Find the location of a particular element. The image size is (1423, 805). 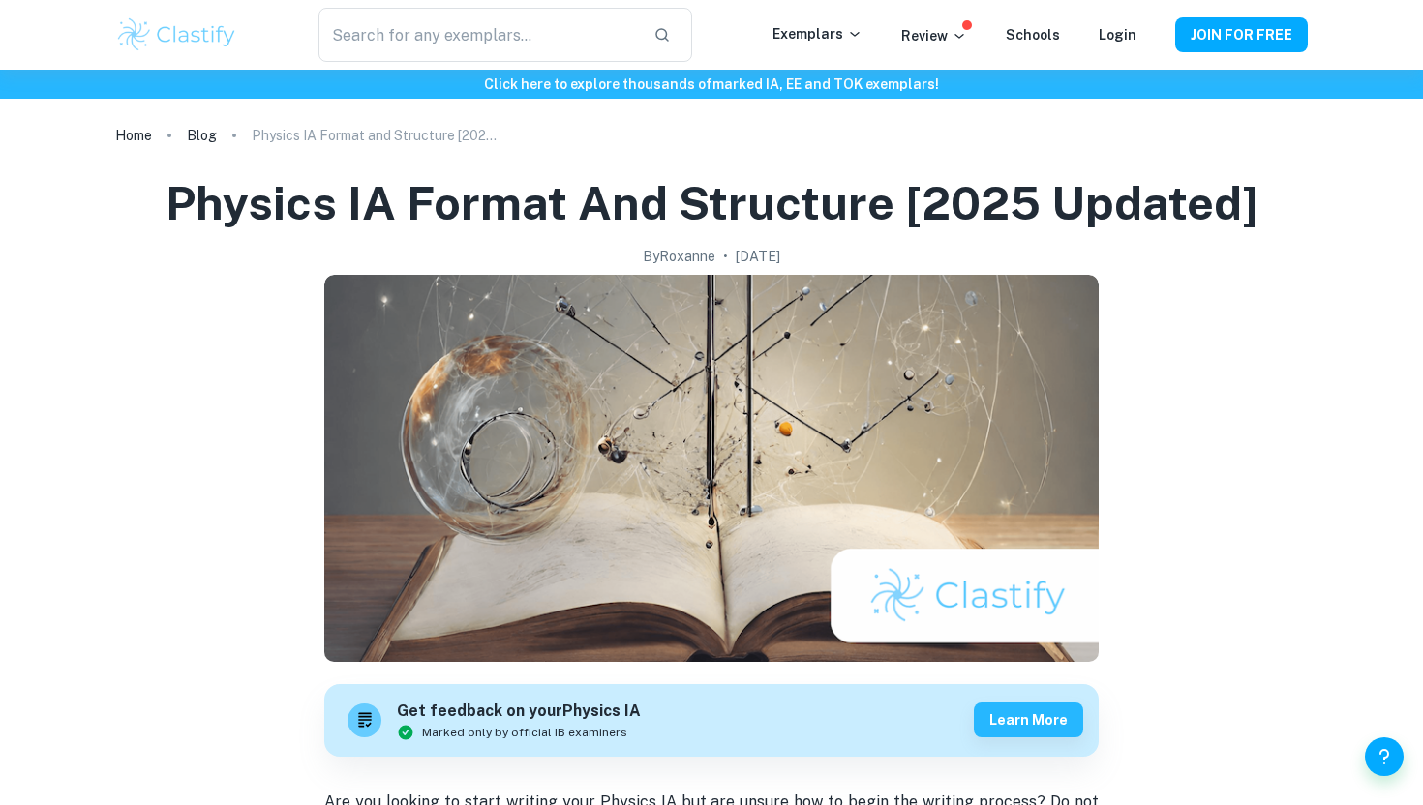

button: JOIN FOR FREE is located at coordinates (1241, 35).